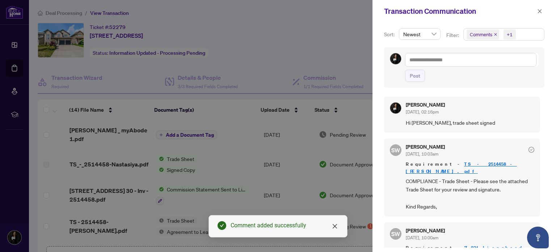  I want to click on p: Filter:, so click(453, 35).